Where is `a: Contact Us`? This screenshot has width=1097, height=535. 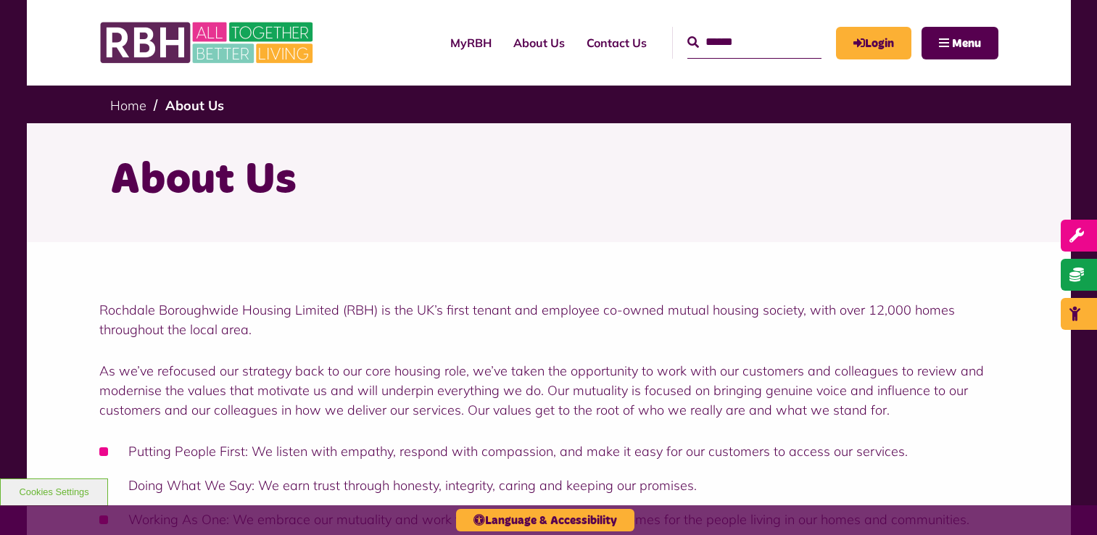 a: Contact Us is located at coordinates (616, 43).